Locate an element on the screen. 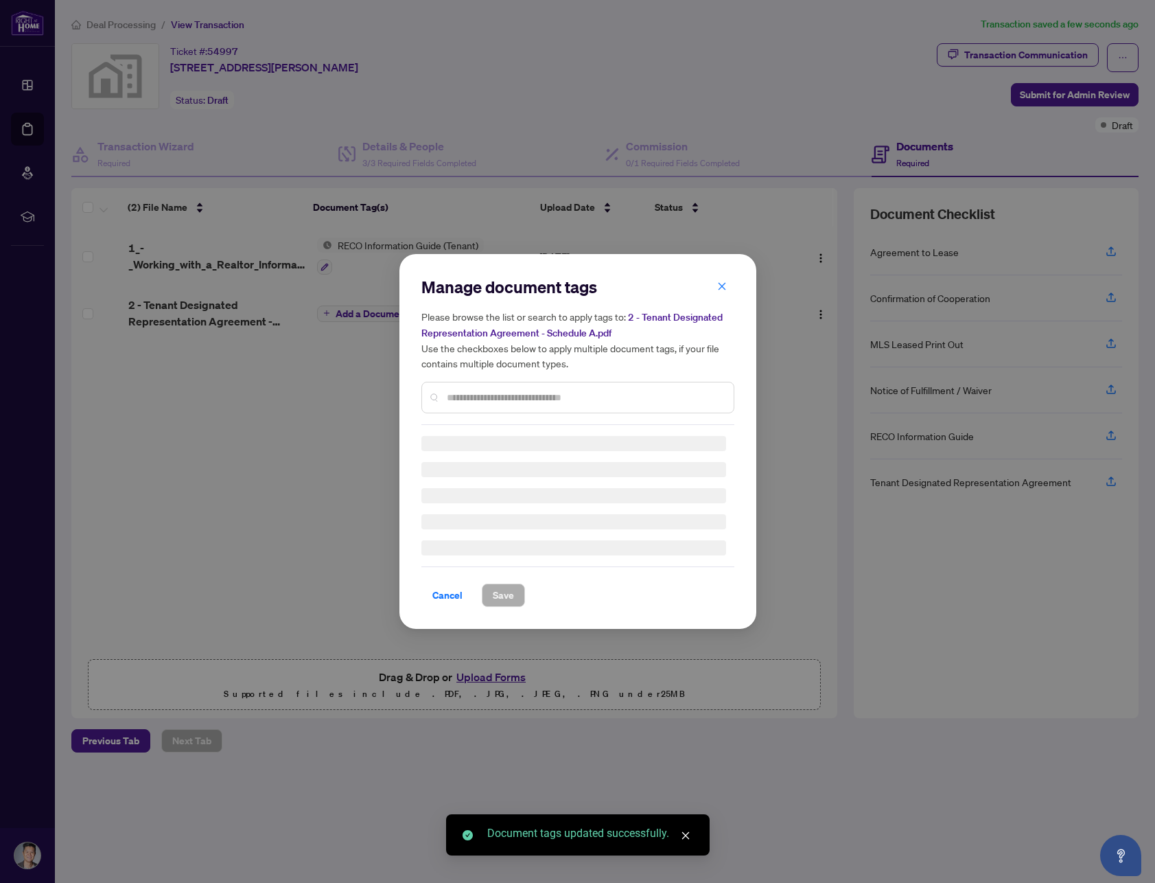 This screenshot has height=883, width=1155. span: 2 - Tenant Designated Representation Agreement - Schedule A.pdf is located at coordinates (572, 325).